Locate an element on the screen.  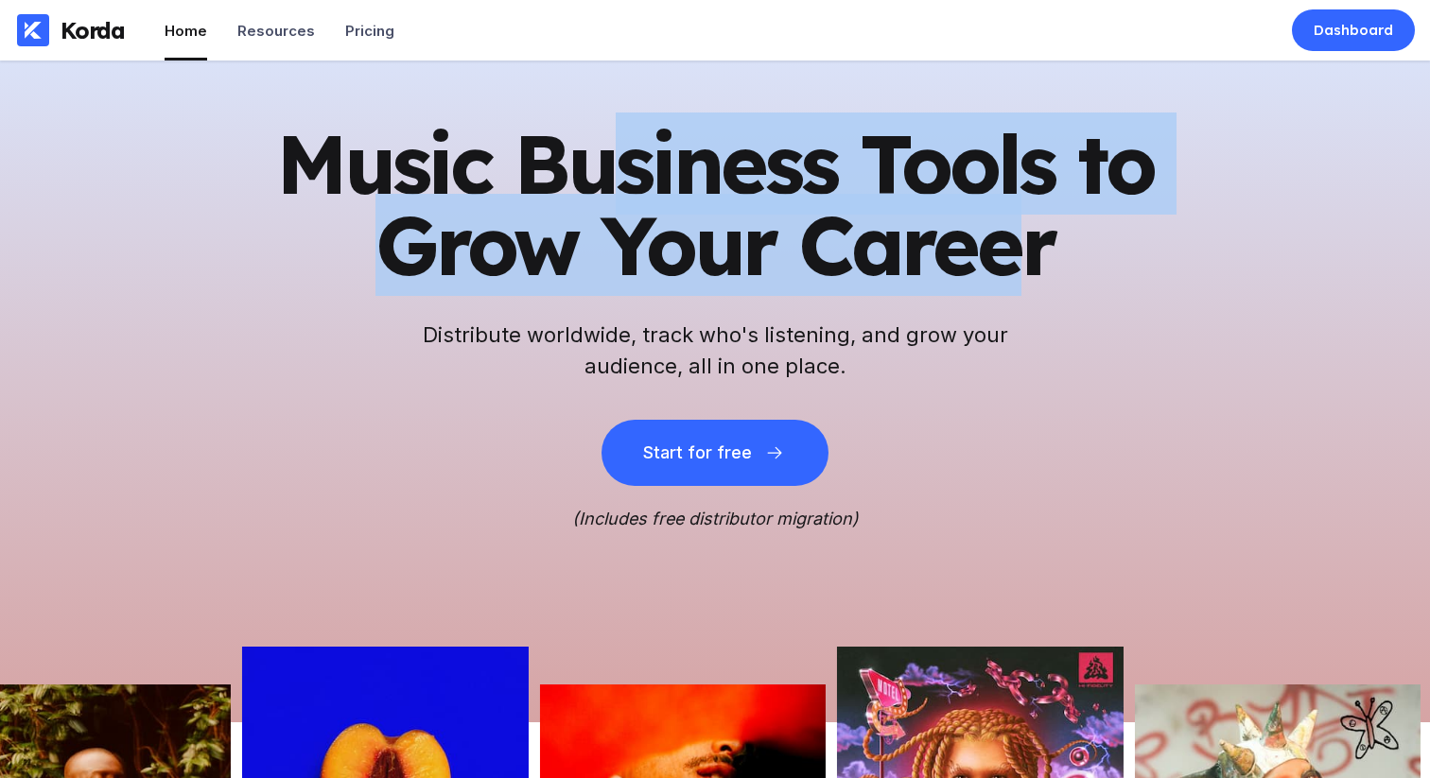
h2: Distribute worldwide, track who's listening, and grow your audience, all in one place. is located at coordinates (715, 351).